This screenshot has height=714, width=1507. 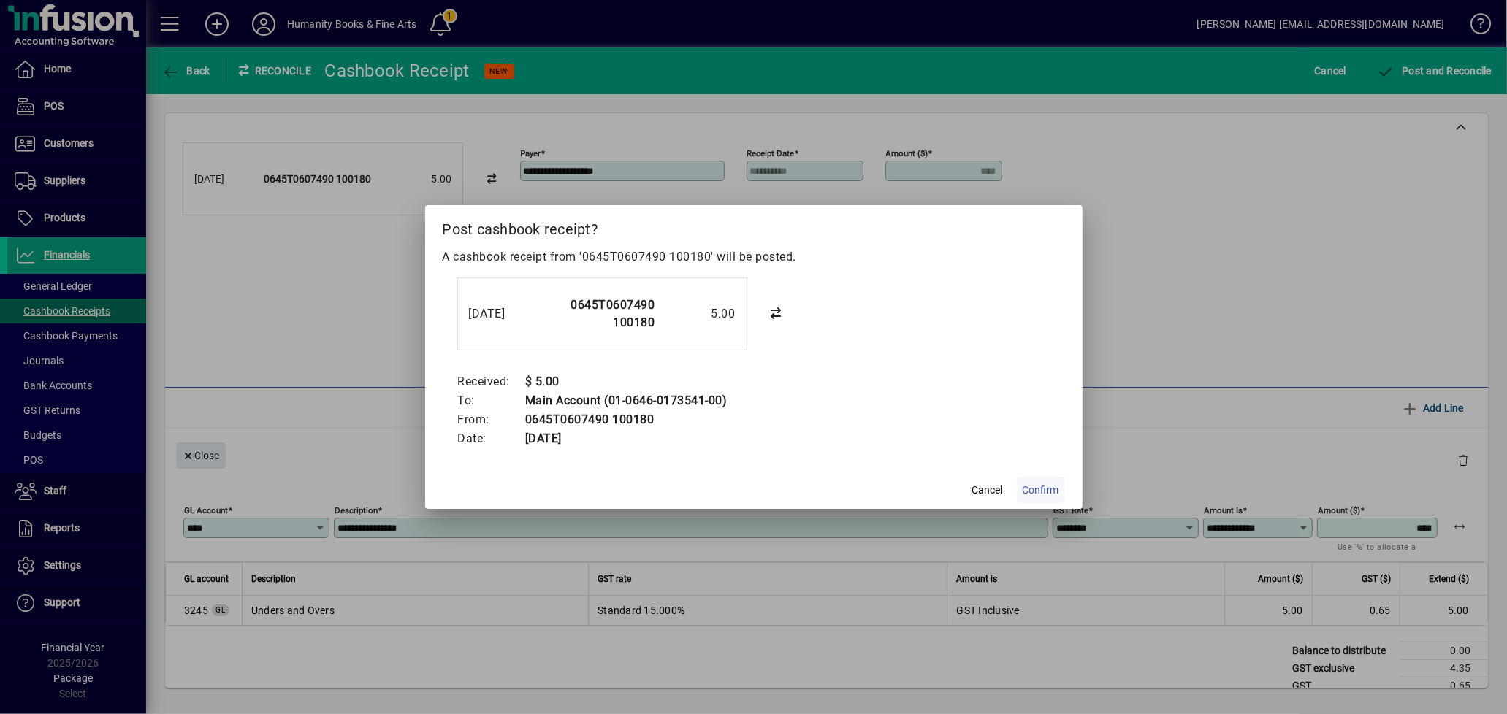 I want to click on div: 5.00, so click(x=699, y=314).